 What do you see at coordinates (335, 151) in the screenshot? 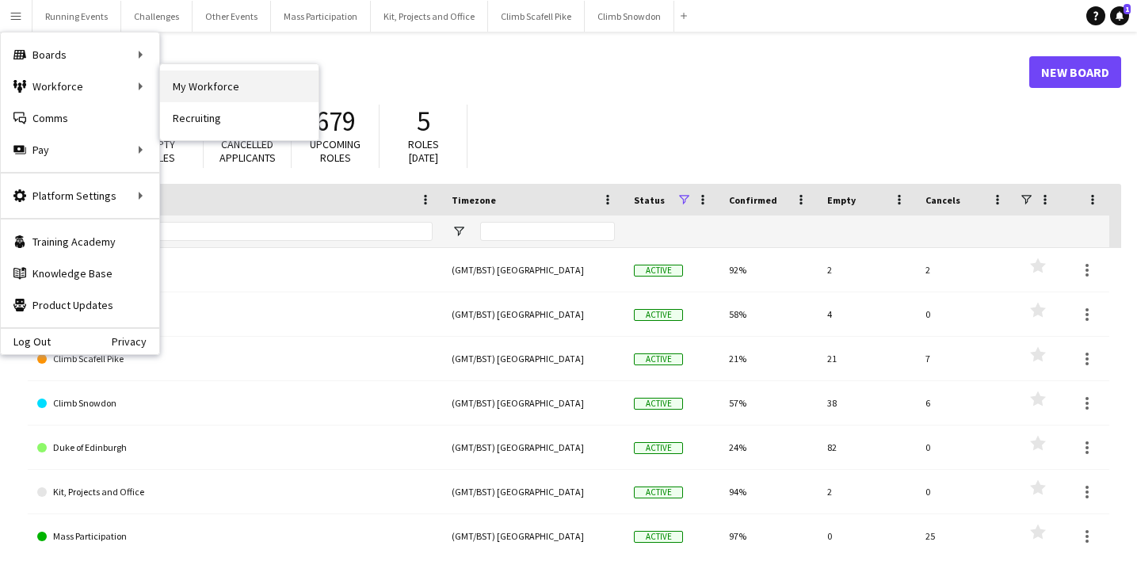
I see `span: Upcoming roles` at bounding box center [335, 151].